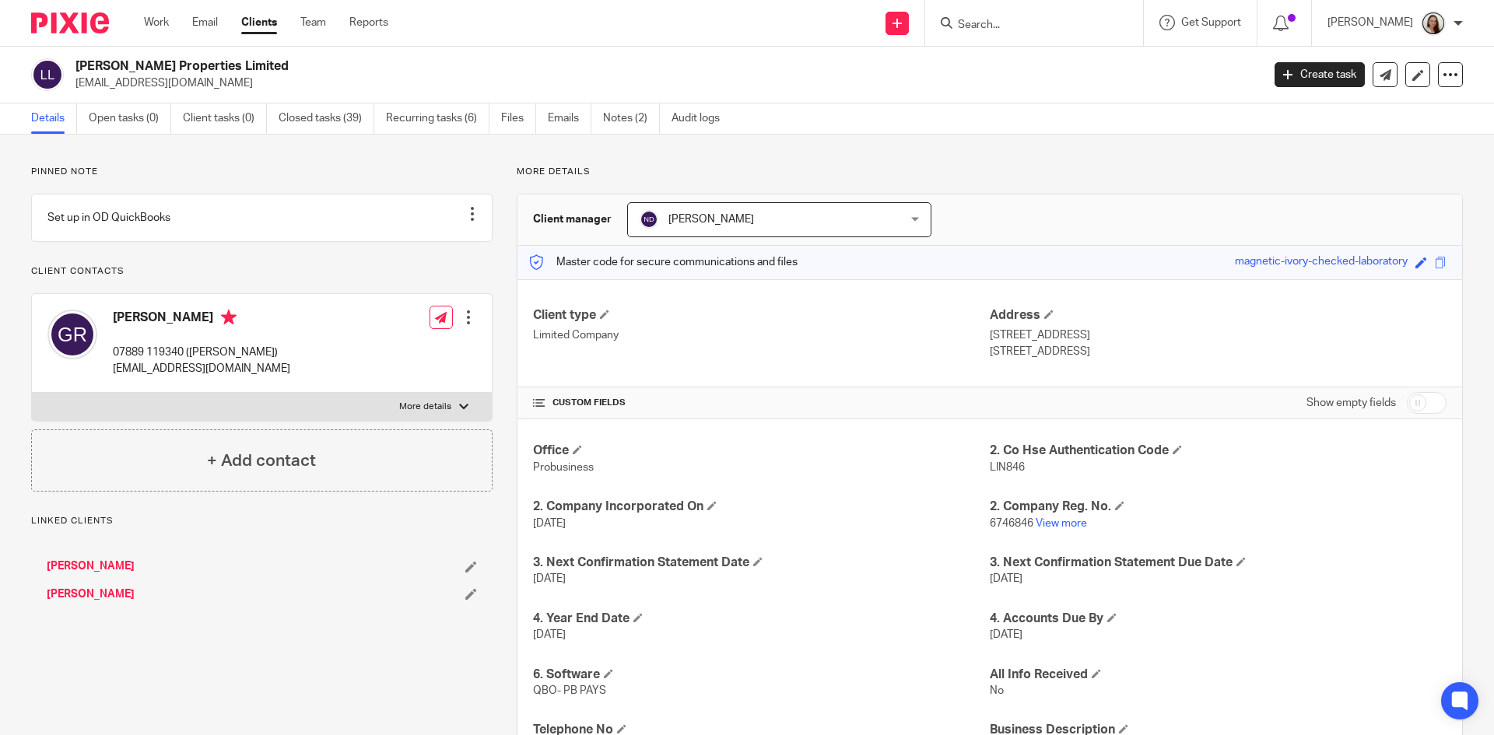  What do you see at coordinates (518, 118) in the screenshot?
I see `a: Files` at bounding box center [518, 118].